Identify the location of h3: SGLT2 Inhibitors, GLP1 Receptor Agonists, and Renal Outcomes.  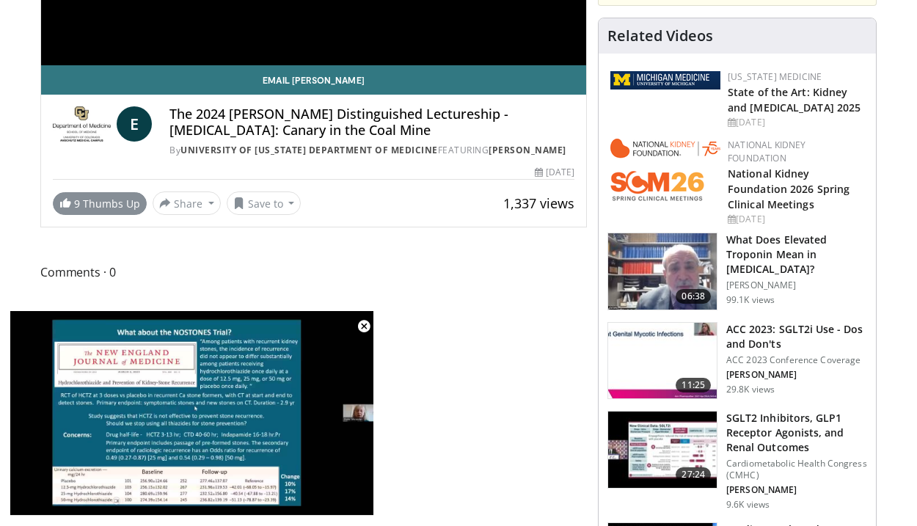
(797, 433).